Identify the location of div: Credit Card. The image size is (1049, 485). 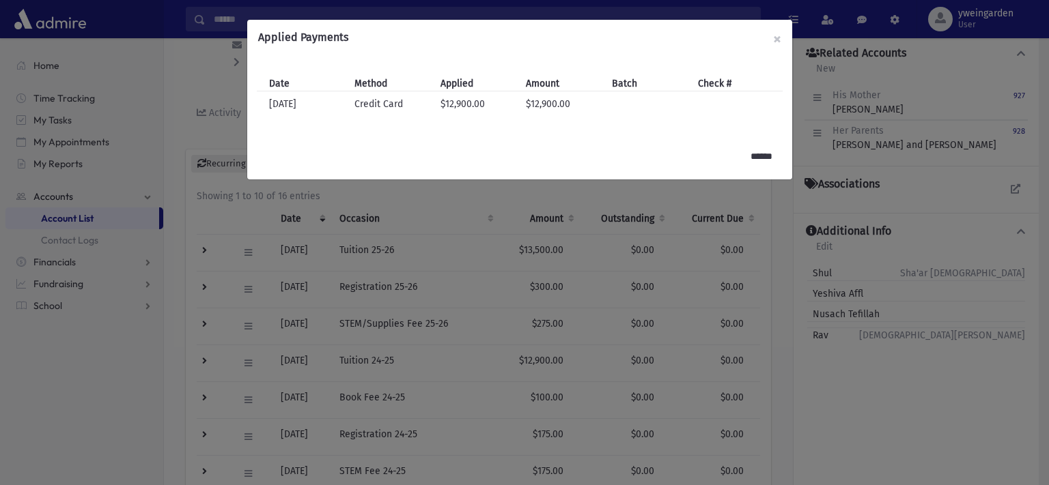
(391, 104).